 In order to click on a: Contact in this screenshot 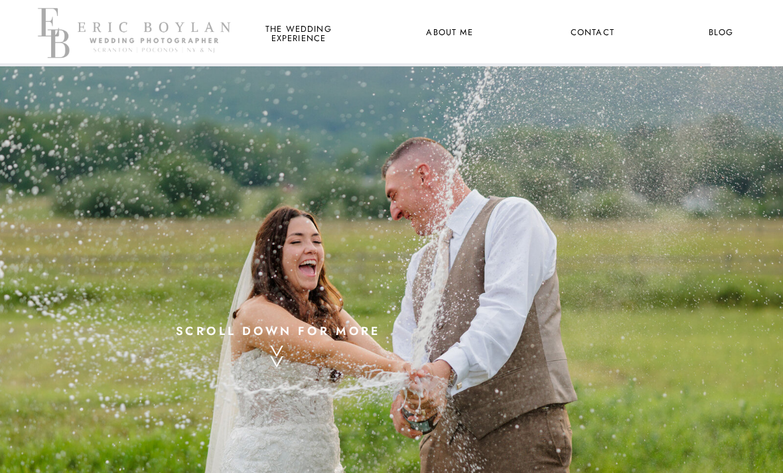, I will do `click(592, 33)`.